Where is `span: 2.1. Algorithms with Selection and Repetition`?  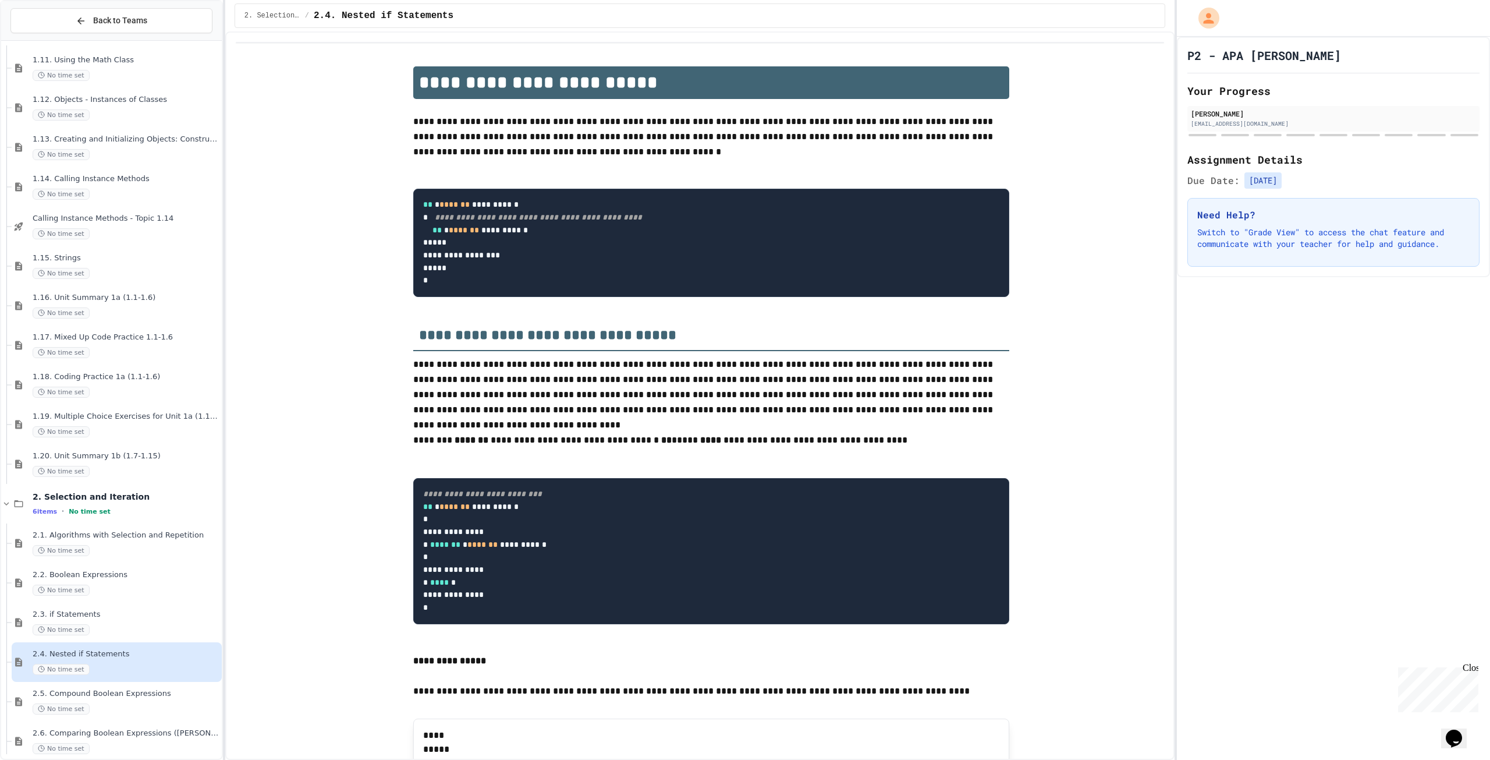
span: 2.1. Algorithms with Selection and Repetition is located at coordinates (126, 535).